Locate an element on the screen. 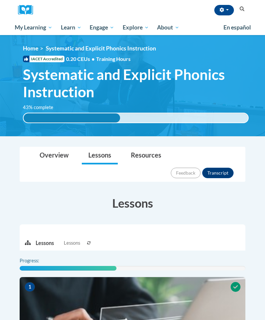  div: 43% complete is located at coordinates (72, 118).